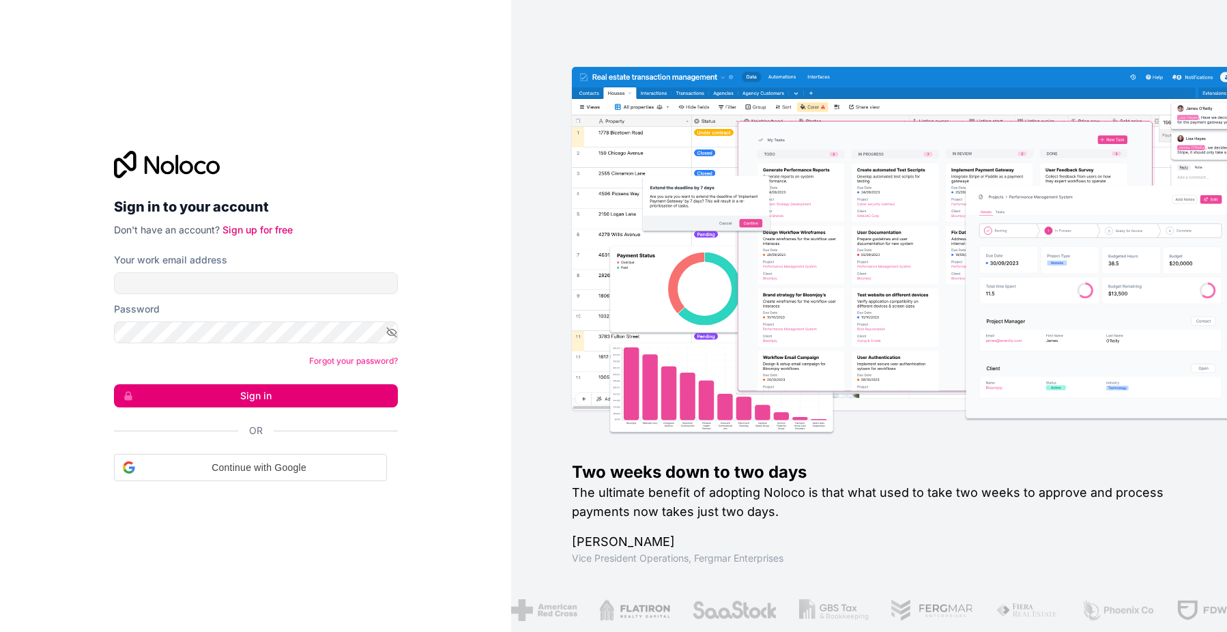 The height and width of the screenshot is (632, 1227). Describe the element at coordinates (878, 558) in the screenshot. I see `h1: Vice President Operations , Fergmar Enterprises` at that location.